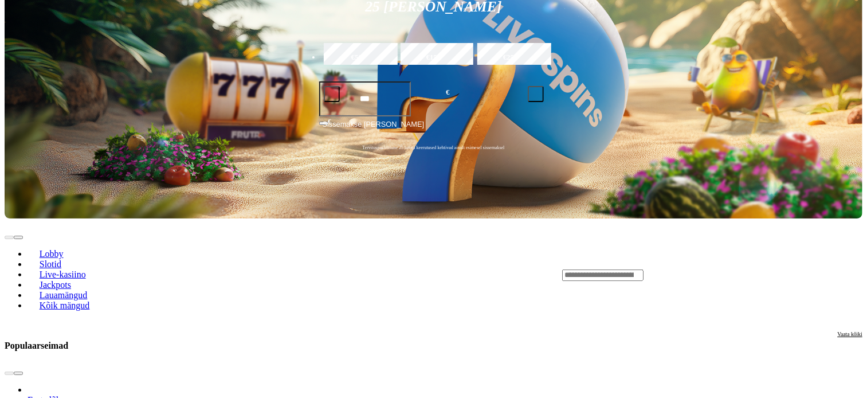 The image size is (867, 398). I want to click on a: Slotid, so click(50, 264).